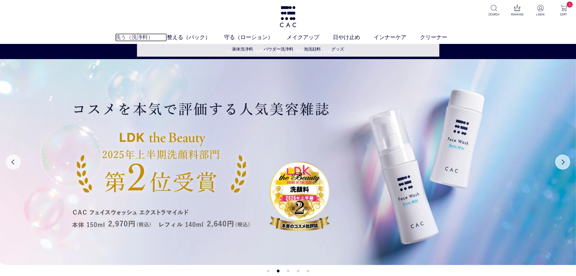 This screenshot has width=576, height=276. Describe the element at coordinates (517, 14) in the screenshot. I see `p: RANKING` at that location.